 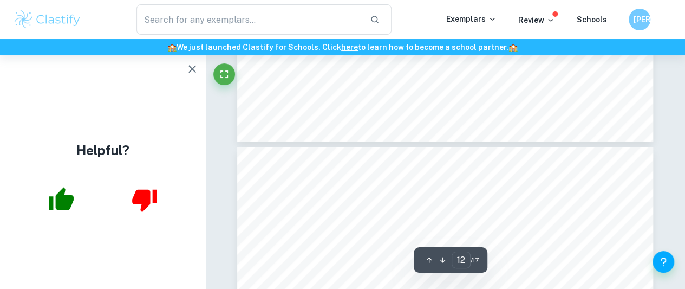 What do you see at coordinates (224, 74) in the screenshot?
I see `button: Fullscreen` at bounding box center [224, 74].